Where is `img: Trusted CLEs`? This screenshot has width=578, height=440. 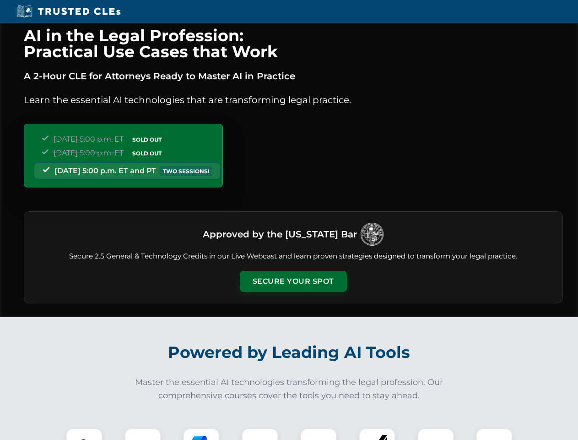 img: Trusted CLEs is located at coordinates (68, 11).